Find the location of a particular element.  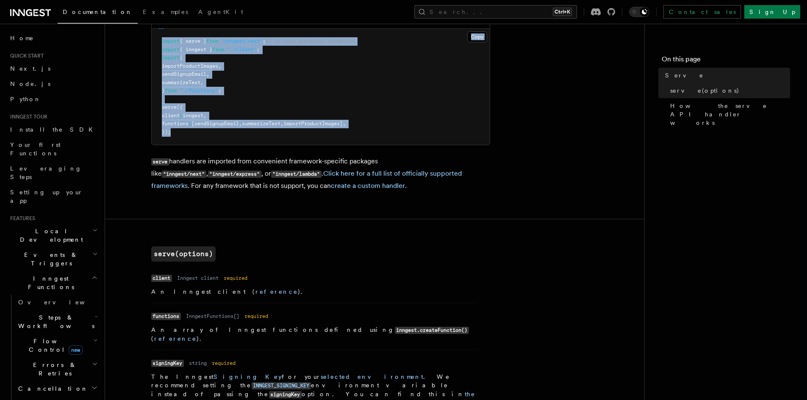

span: "inngest/next" is located at coordinates (242, 41).